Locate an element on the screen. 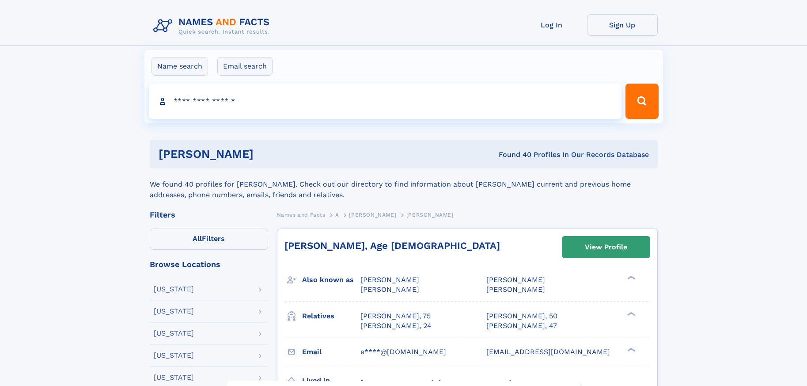  div: Filters is located at coordinates (209, 215).